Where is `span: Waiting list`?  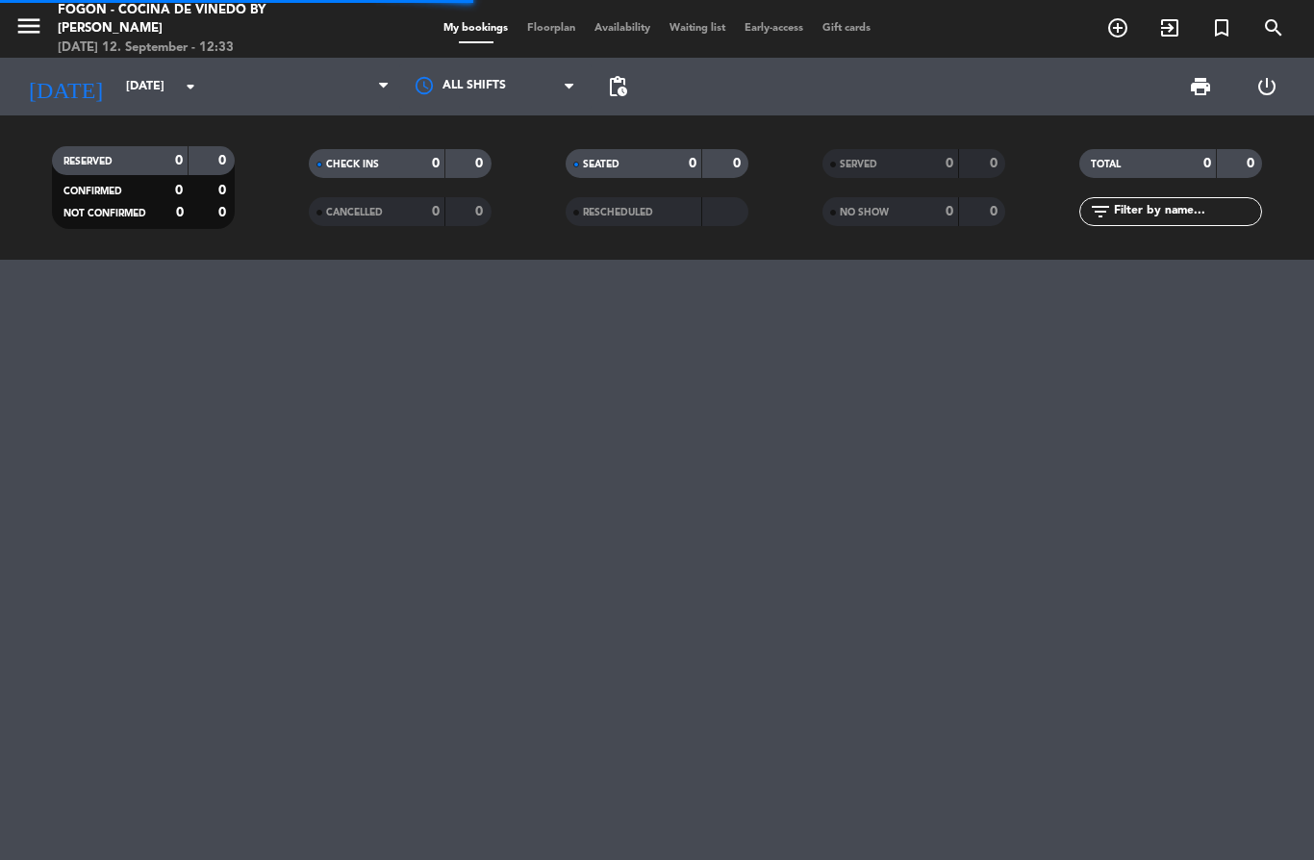 span: Waiting list is located at coordinates (698, 28).